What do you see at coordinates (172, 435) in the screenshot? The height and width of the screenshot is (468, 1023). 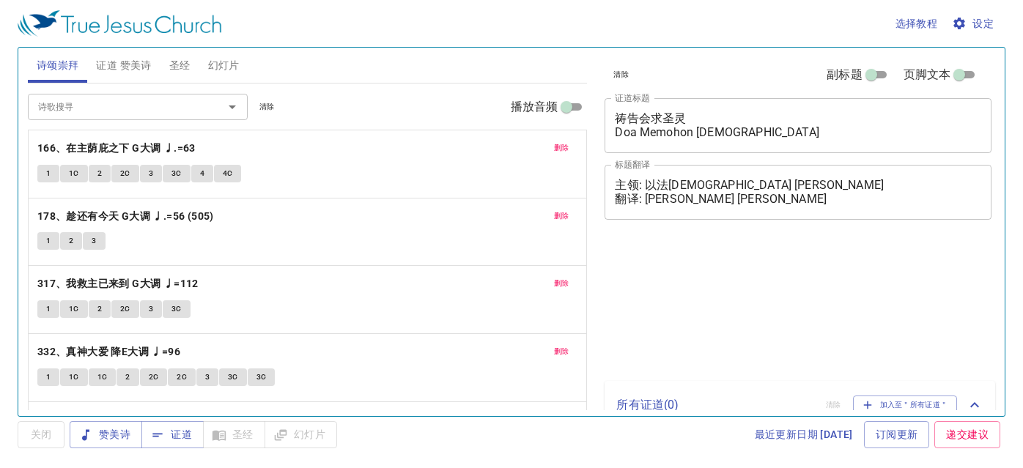 I see `span: 证道` at bounding box center [172, 435].